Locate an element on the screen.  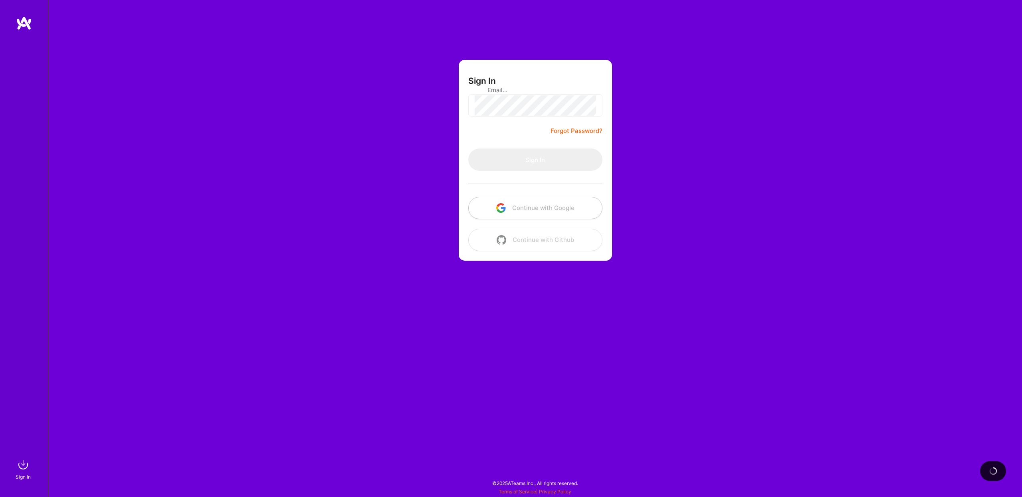
img: logo is located at coordinates (24, 23).